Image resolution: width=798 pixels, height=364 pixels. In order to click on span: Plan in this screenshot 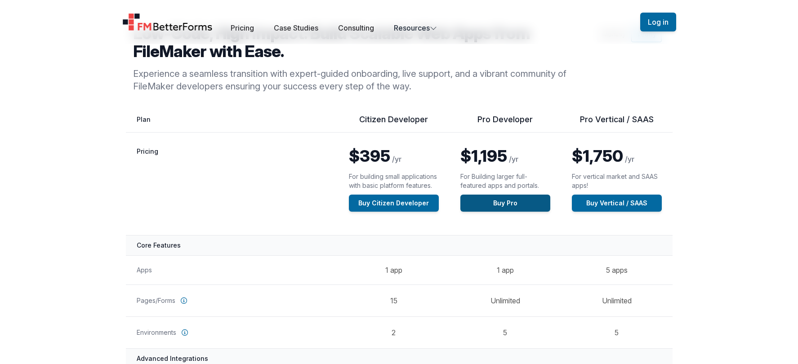, I will do `click(143, 119)`.